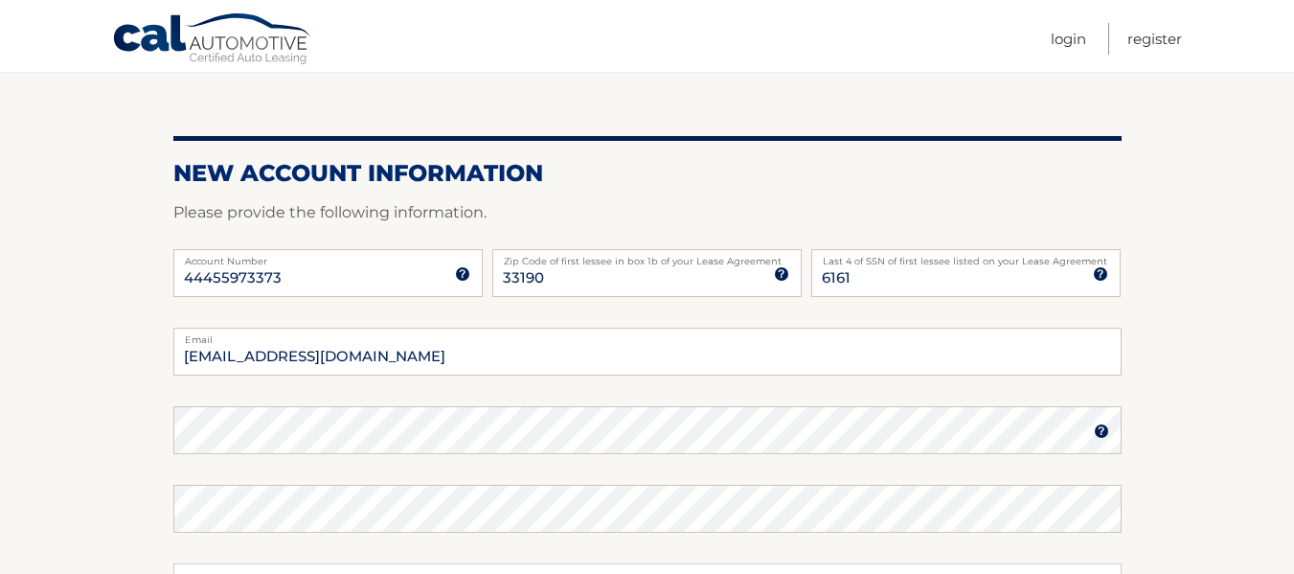 This screenshot has height=574, width=1294. I want to click on label: Last 4 of SSN of first lessee listed on your Lease Agreement, so click(966, 257).